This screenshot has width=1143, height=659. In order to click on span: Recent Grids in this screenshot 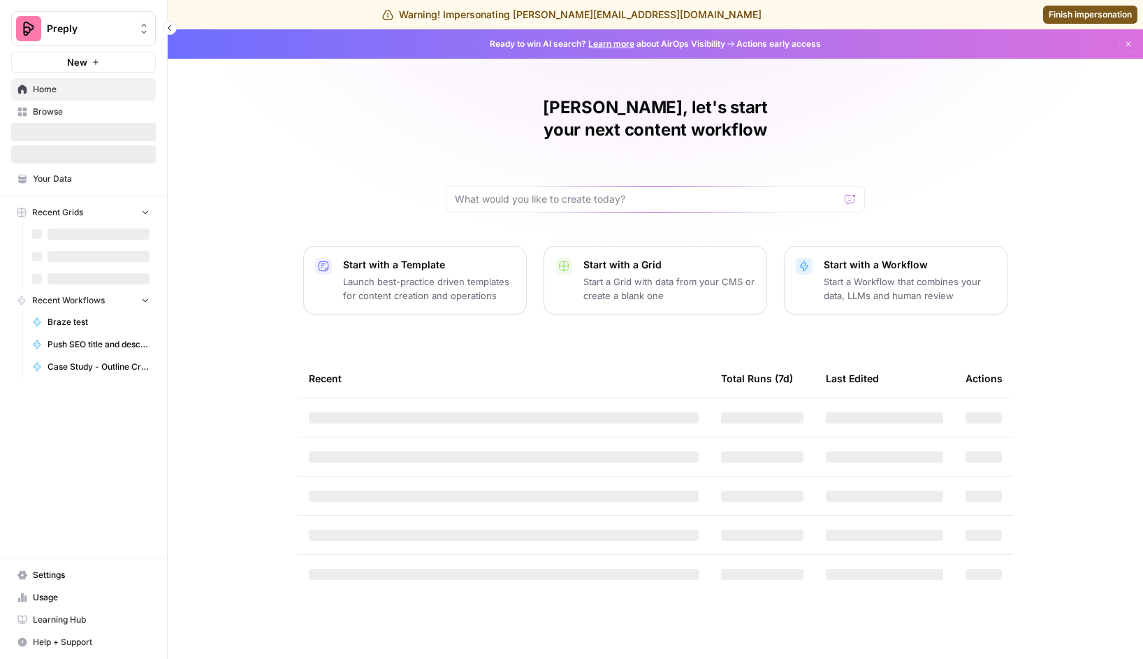, I will do `click(57, 212)`.